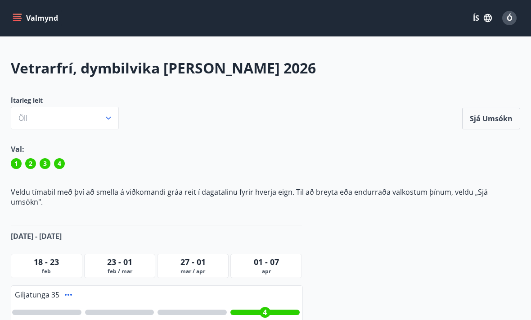 The width and height of the screenshot is (531, 320). What do you see at coordinates (37, 295) in the screenshot?
I see `span: Giljatunga 35` at bounding box center [37, 295].